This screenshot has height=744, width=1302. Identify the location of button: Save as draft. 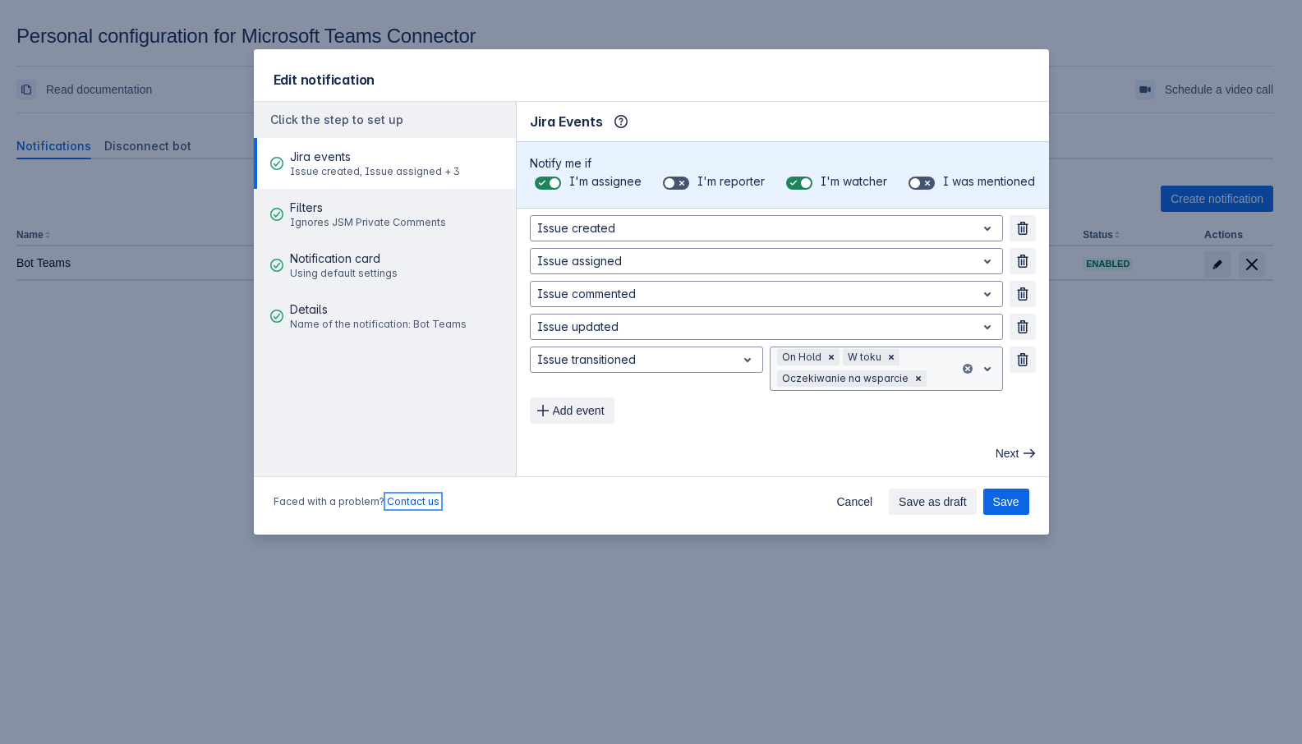
(932, 502).